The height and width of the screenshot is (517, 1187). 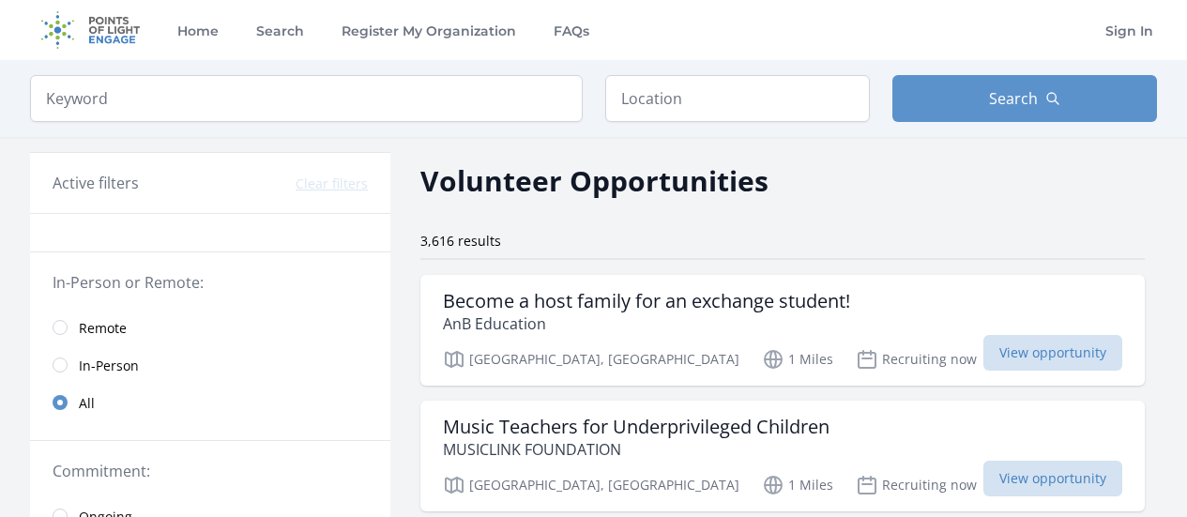 I want to click on h3: Become a host family for an exchange student!, so click(x=647, y=301).